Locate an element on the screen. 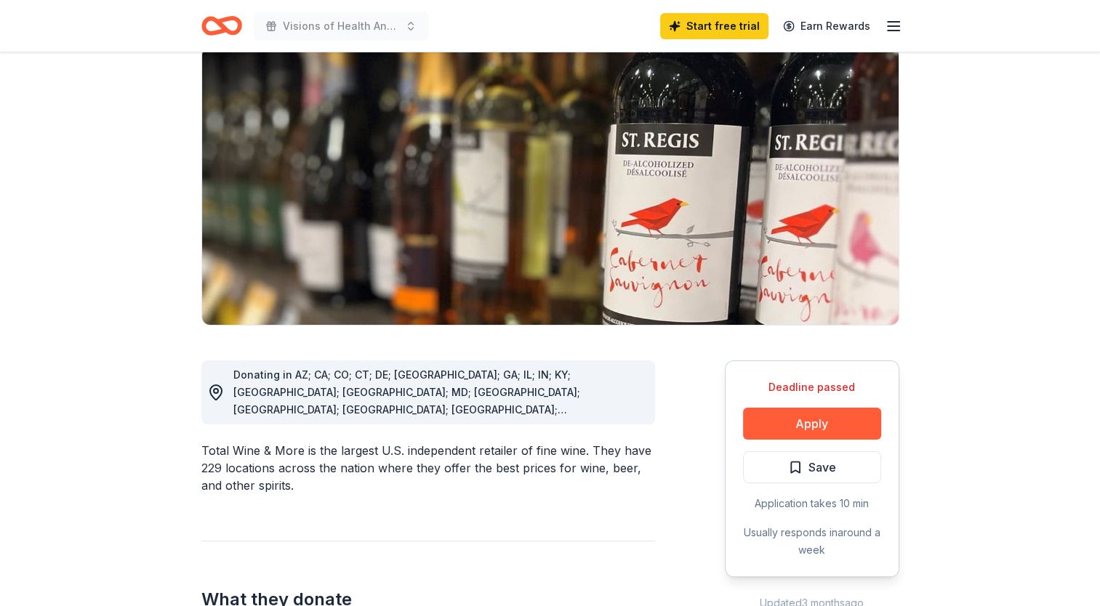  button: Save is located at coordinates (812, 467).